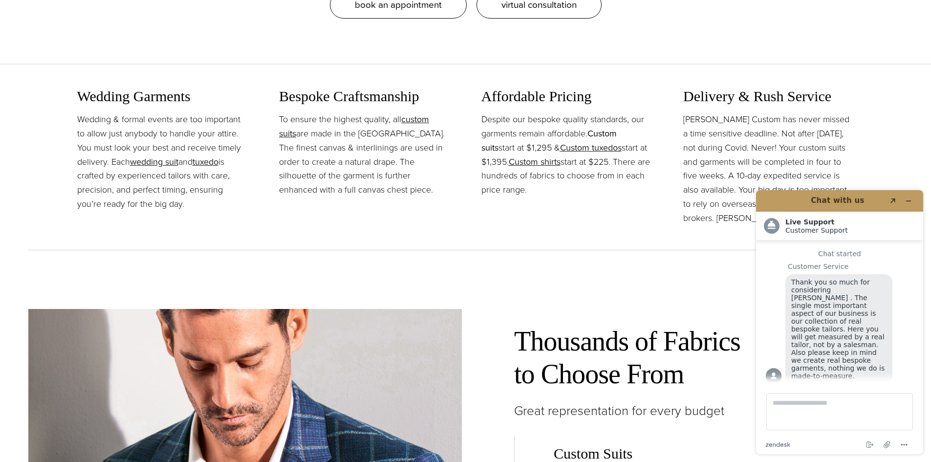 The image size is (931, 462). Describe the element at coordinates (549, 140) in the screenshot. I see `a: Custom suits` at that location.